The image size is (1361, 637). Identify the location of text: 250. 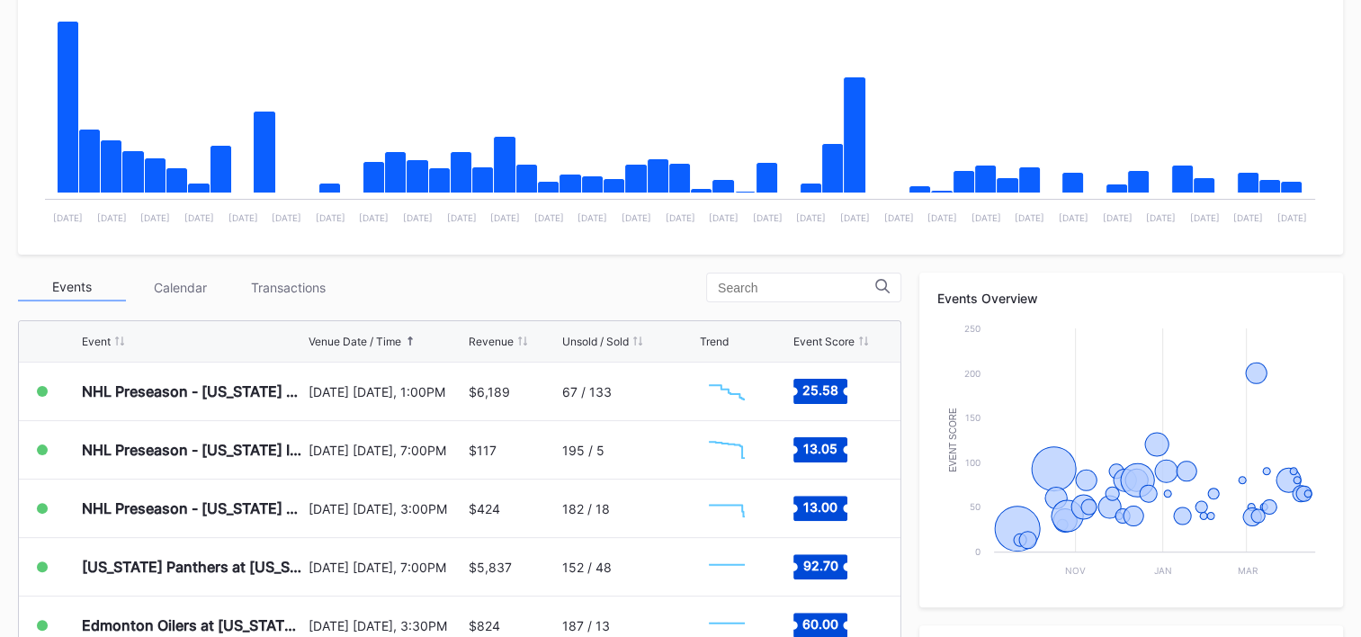
(973, 328).